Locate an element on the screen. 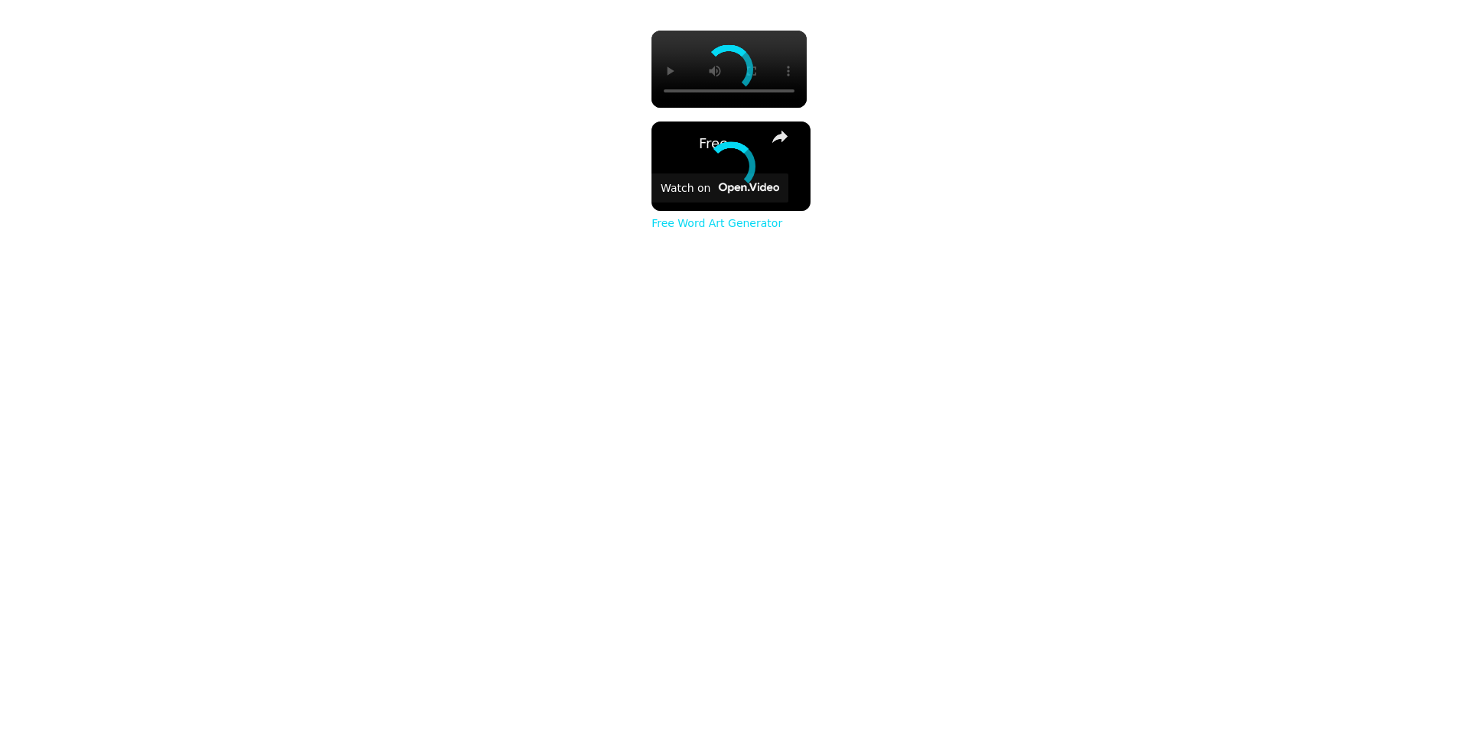 This screenshot has height=729, width=1462. a: Watch on Open.Video is located at coordinates (719, 188).